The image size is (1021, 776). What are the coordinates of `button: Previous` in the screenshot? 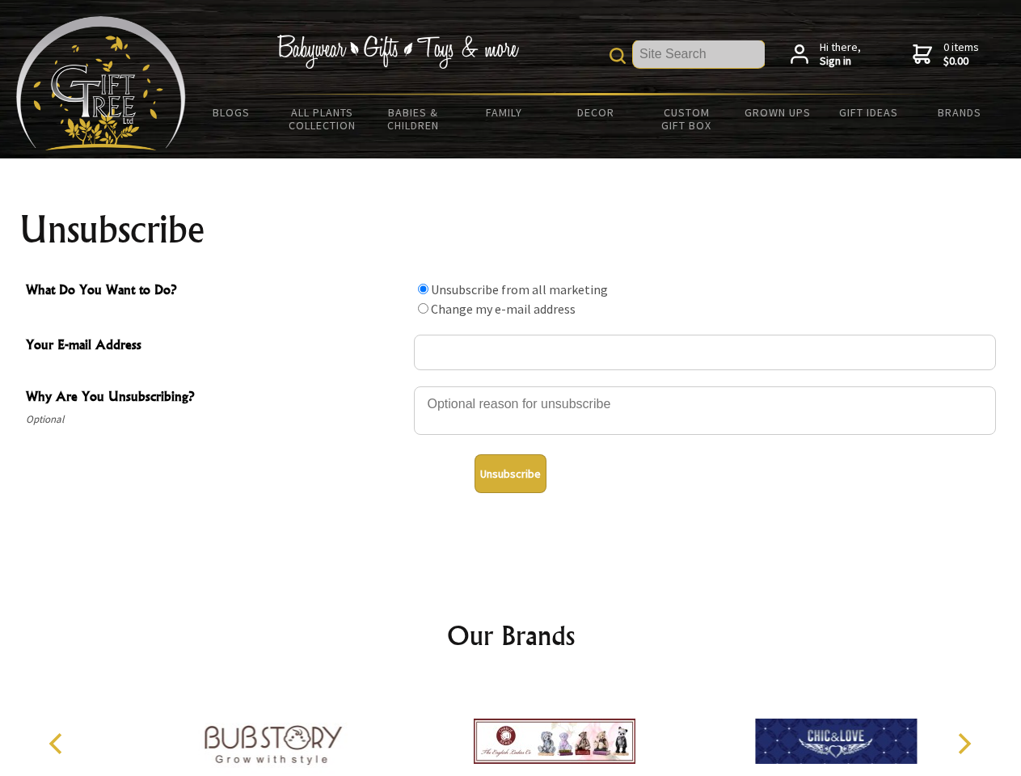 It's located at (58, 744).